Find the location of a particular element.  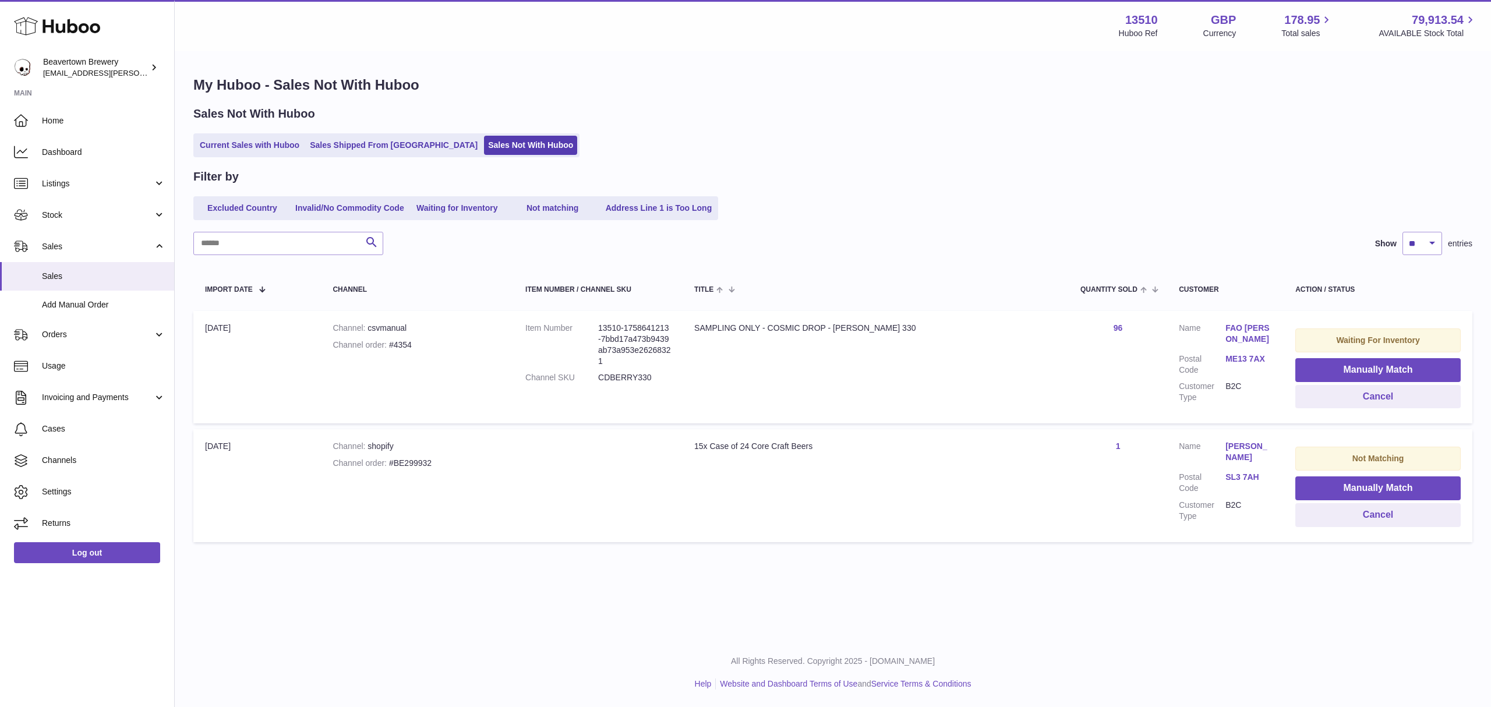

a: Log out is located at coordinates (87, 553).